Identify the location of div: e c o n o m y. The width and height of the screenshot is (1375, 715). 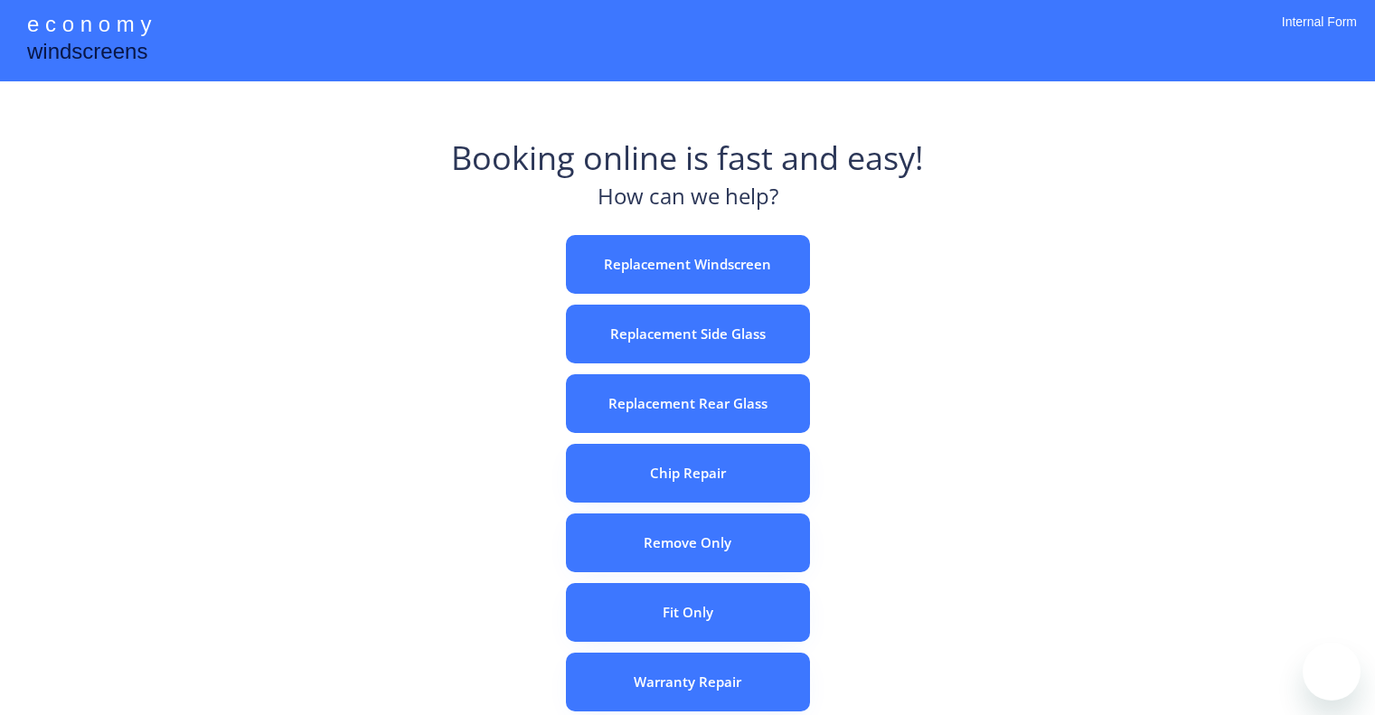
(89, 26).